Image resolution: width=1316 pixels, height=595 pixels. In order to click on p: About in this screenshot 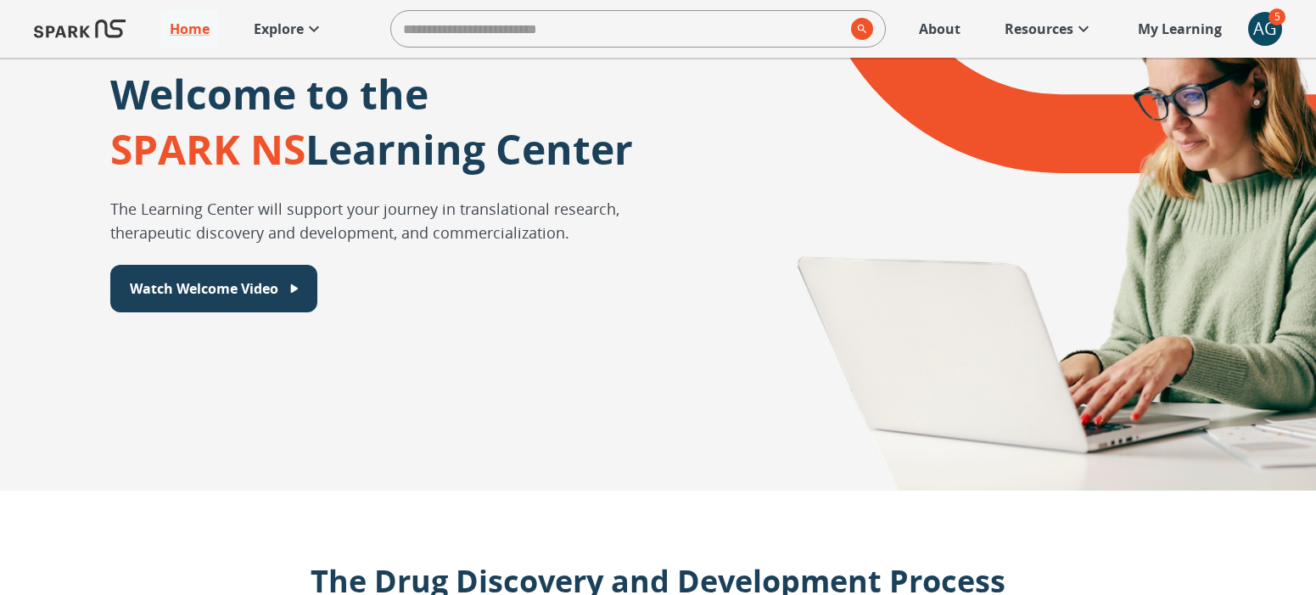, I will do `click(939, 29)`.